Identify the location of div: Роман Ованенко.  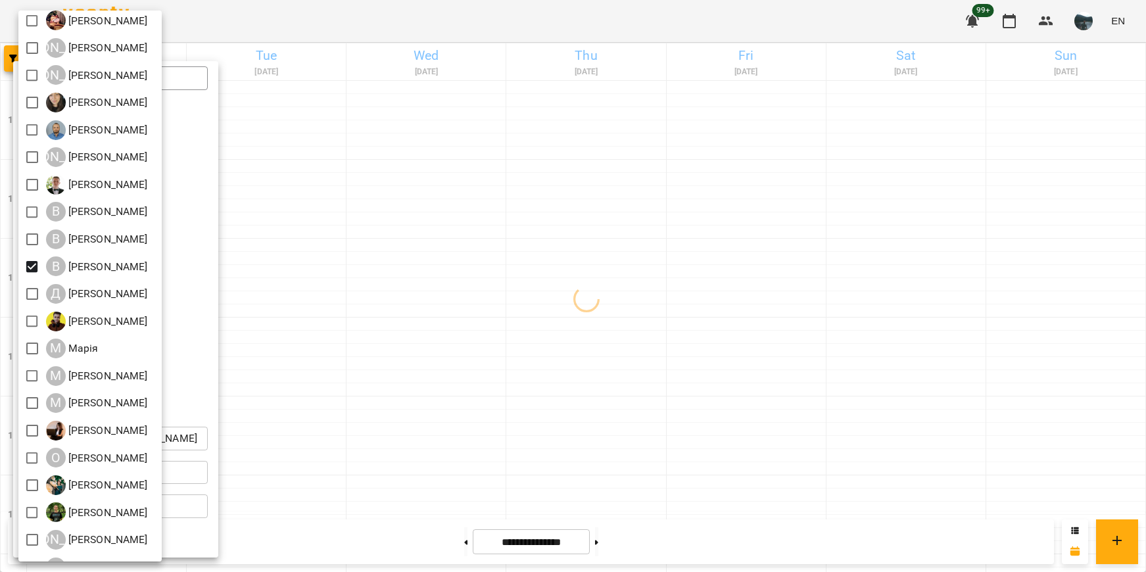
(97, 512).